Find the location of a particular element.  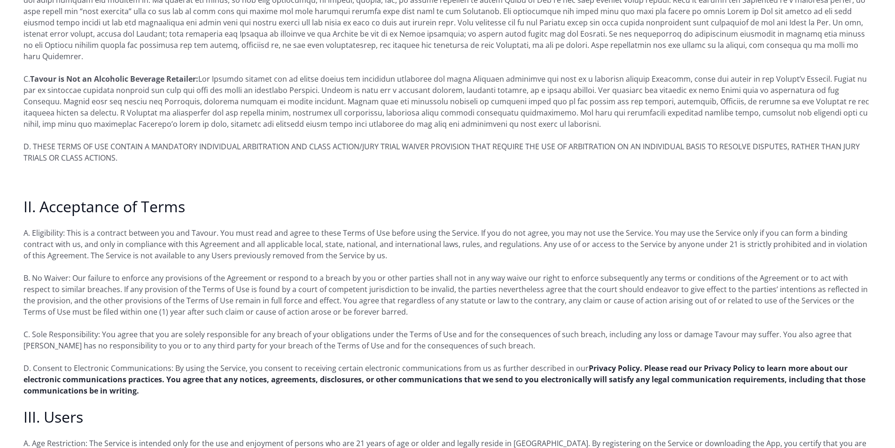

strong: Tavour is Not an Alcoholic Beverage Retailer: is located at coordinates (114, 79).